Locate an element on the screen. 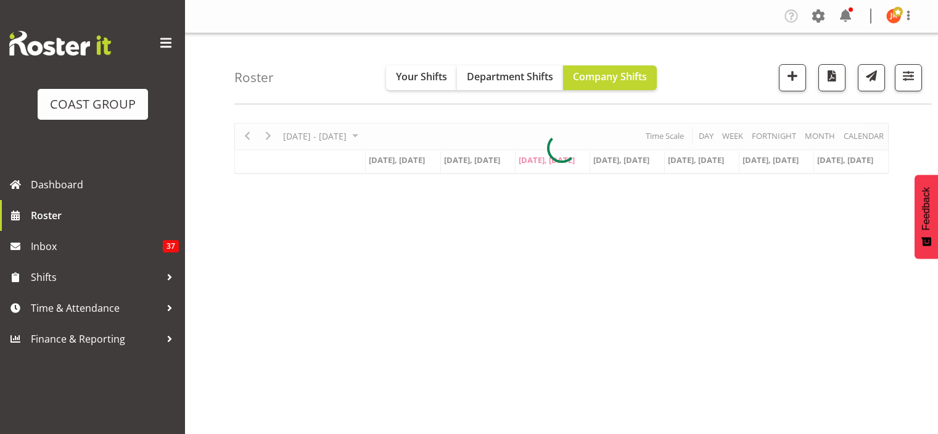 Image resolution: width=938 pixels, height=434 pixels. span: 37 is located at coordinates (171, 246).